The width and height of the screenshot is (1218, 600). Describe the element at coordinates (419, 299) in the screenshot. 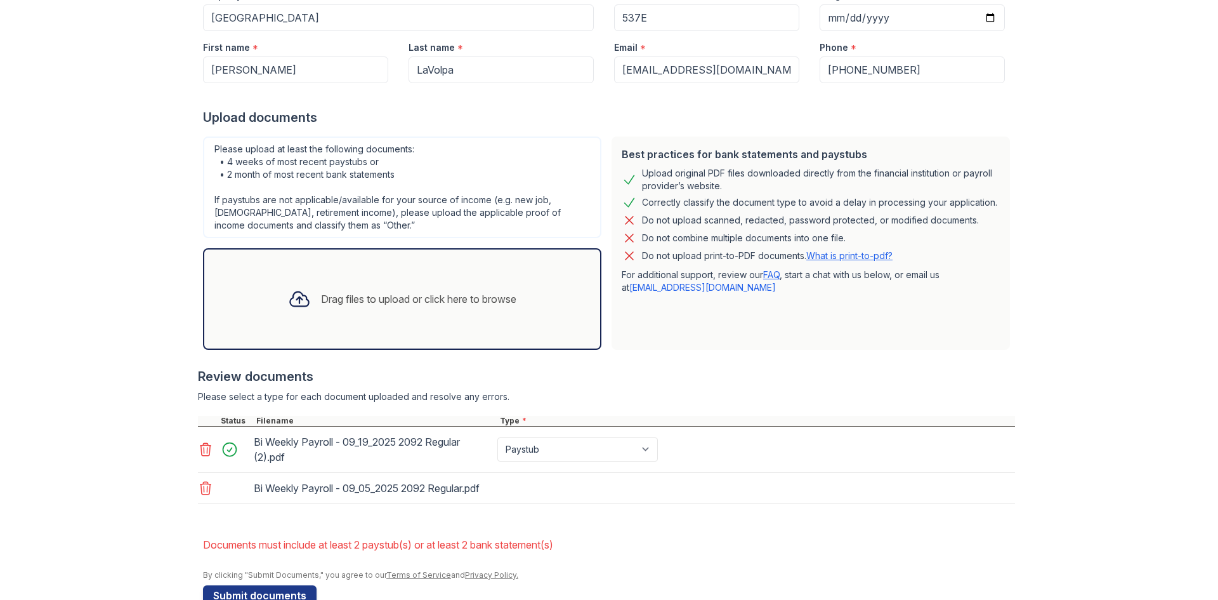

I see `div: Drag files to upload or click here to browse` at that location.